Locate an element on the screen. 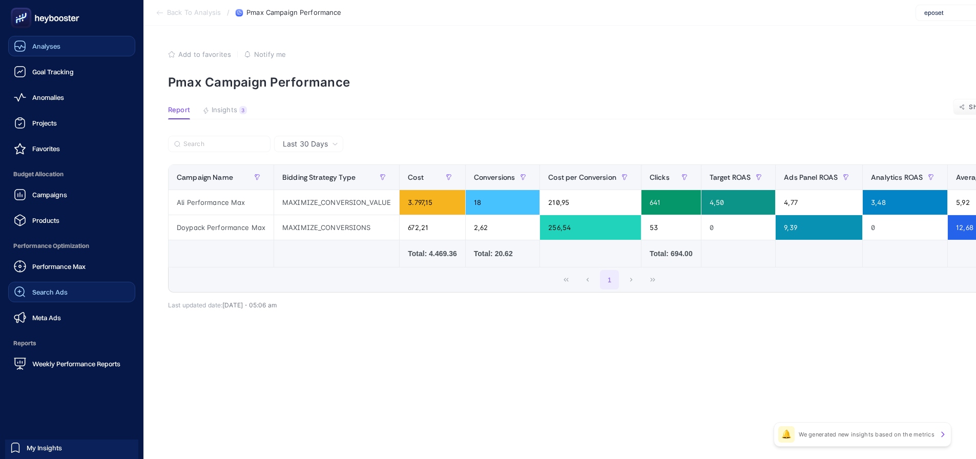 Image resolution: width=976 pixels, height=459 pixels. span: Ads Panel ROAS is located at coordinates (811, 177).